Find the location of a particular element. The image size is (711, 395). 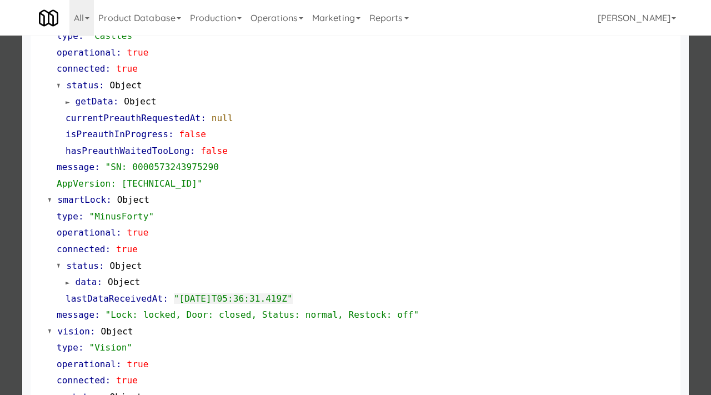

span: "MinusForty" is located at coordinates (121, 216).